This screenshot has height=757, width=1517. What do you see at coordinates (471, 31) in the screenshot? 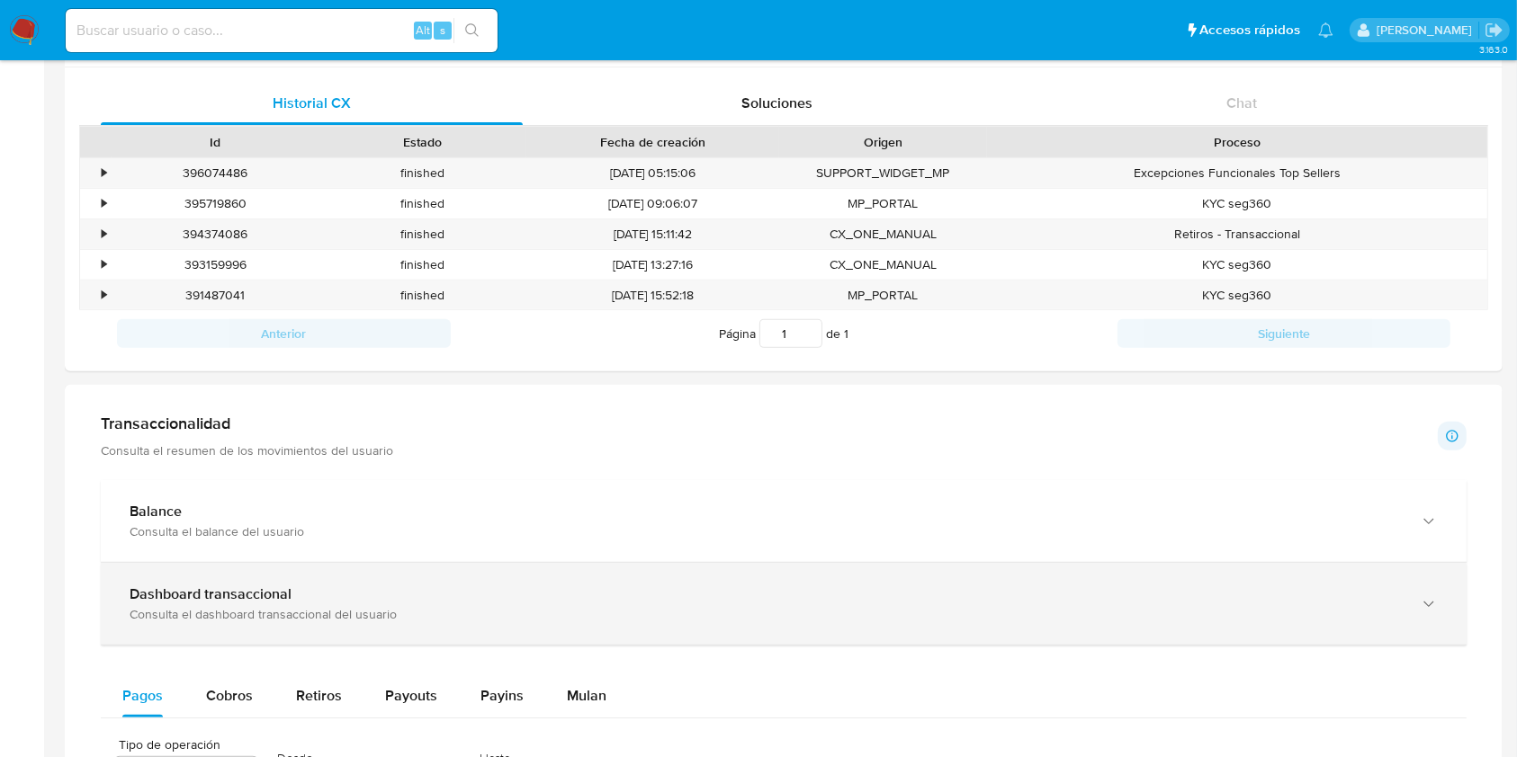
I see `button: search-icon` at bounding box center [471, 31].